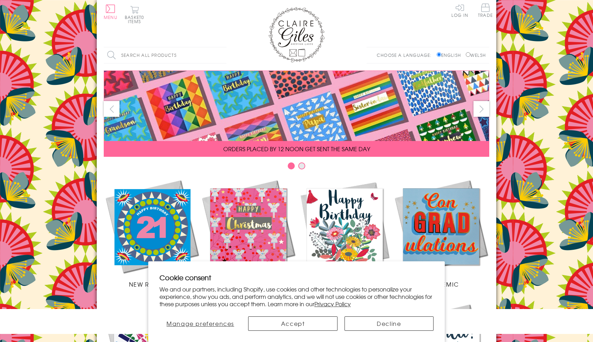 The image size is (593, 342). What do you see at coordinates (297, 35) in the screenshot?
I see `img: Claire Giles Greetings Cards` at bounding box center [297, 35].